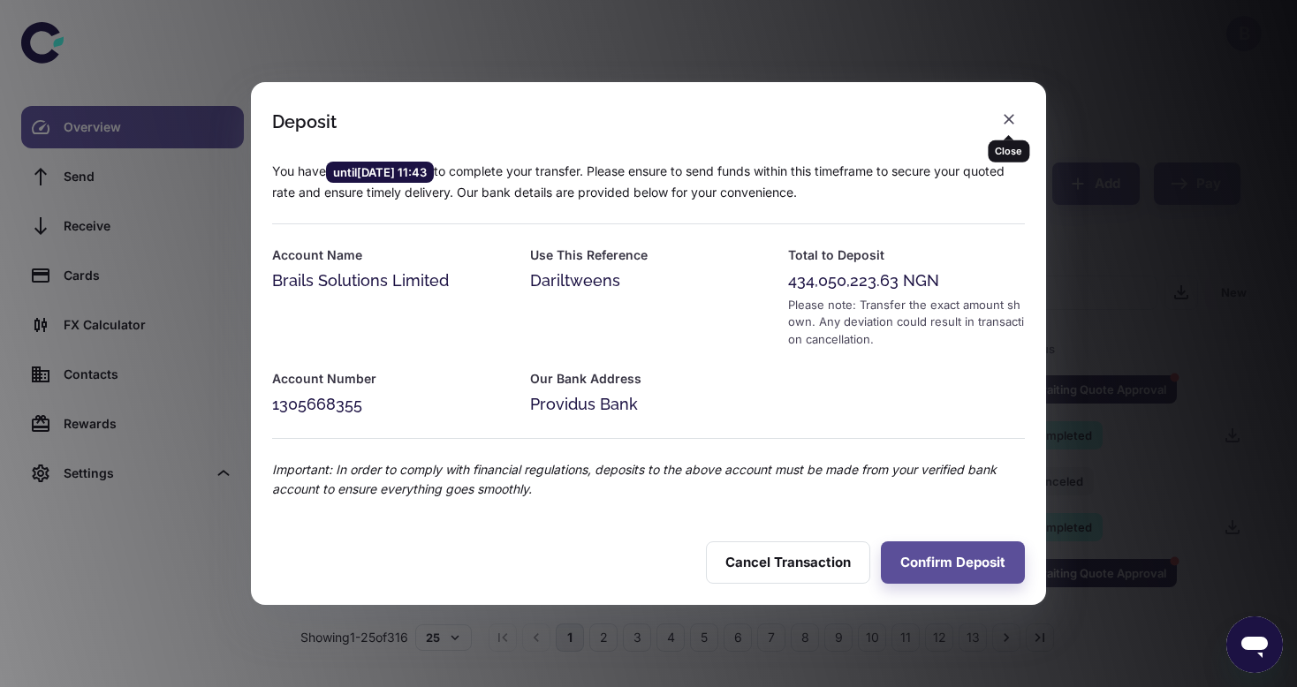  What do you see at coordinates (390, 405) in the screenshot?
I see `div: 1305668355` at bounding box center [390, 405].